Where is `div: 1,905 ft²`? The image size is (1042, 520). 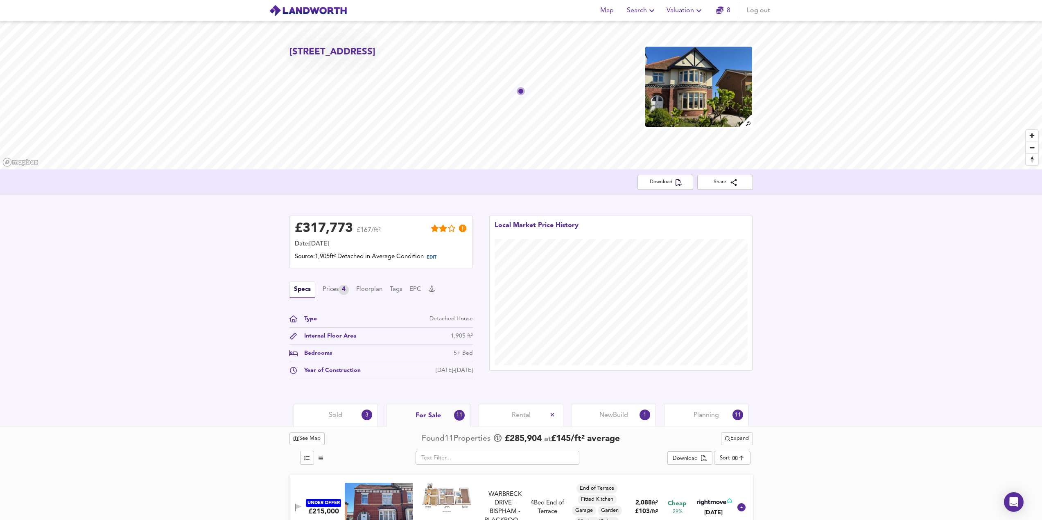 div: 1,905 ft² is located at coordinates (462, 336).